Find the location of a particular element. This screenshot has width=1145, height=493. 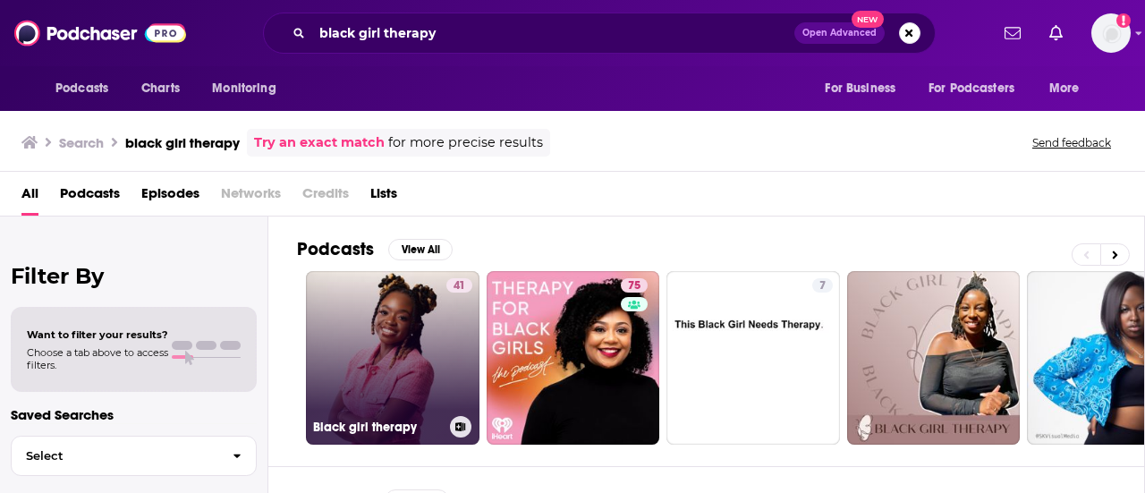

button: View All is located at coordinates (421, 250).